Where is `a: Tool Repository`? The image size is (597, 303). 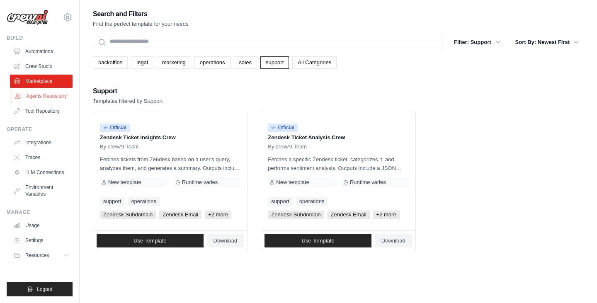 a: Tool Repository is located at coordinates (41, 111).